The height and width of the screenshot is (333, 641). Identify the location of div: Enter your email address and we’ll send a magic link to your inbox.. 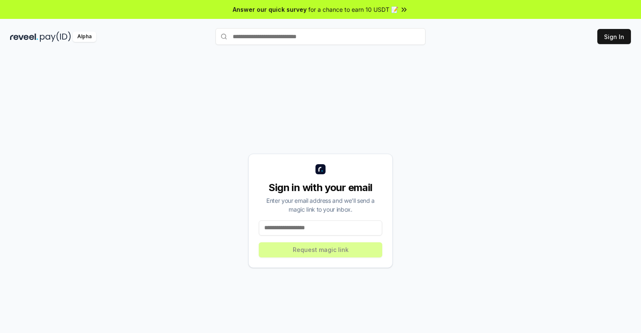
(321, 205).